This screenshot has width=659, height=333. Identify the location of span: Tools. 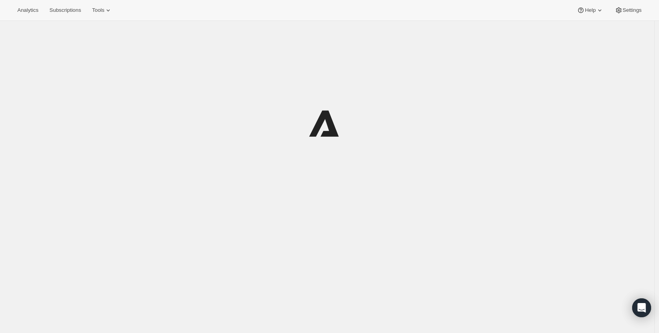
(98, 10).